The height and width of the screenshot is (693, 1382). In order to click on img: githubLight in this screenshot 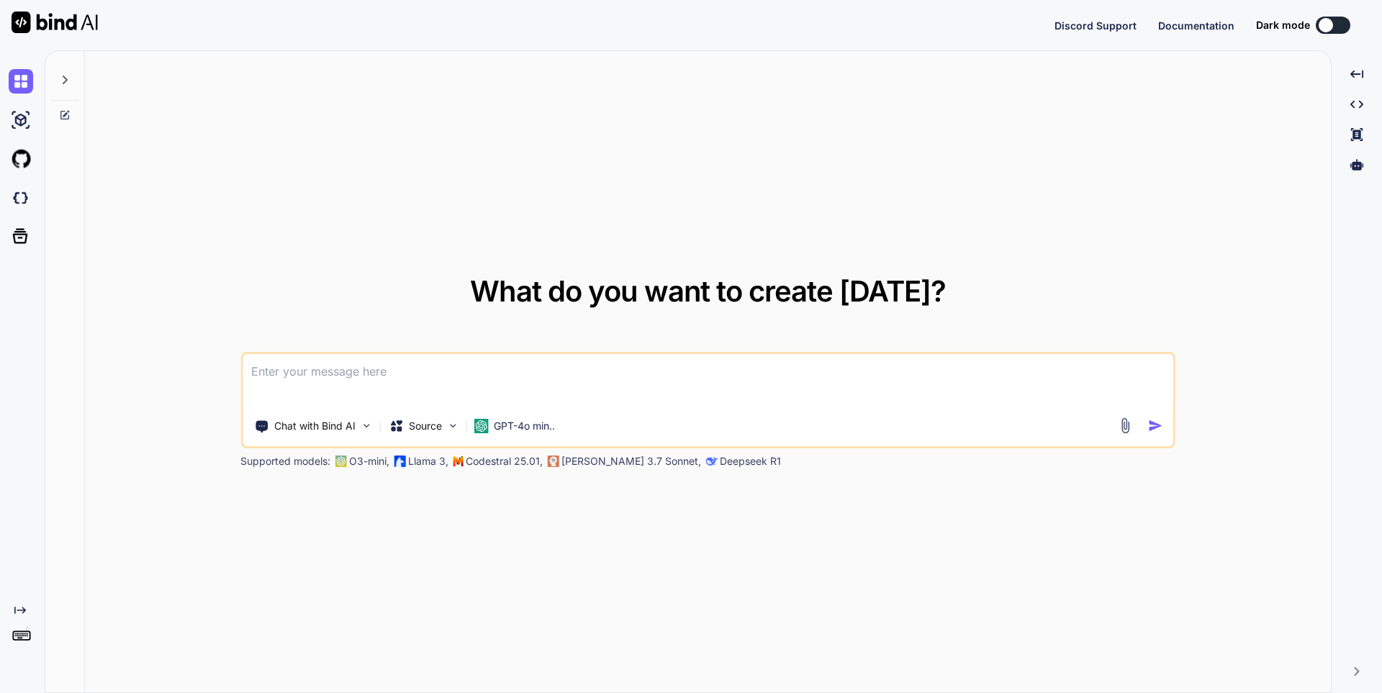, I will do `click(21, 159)`.